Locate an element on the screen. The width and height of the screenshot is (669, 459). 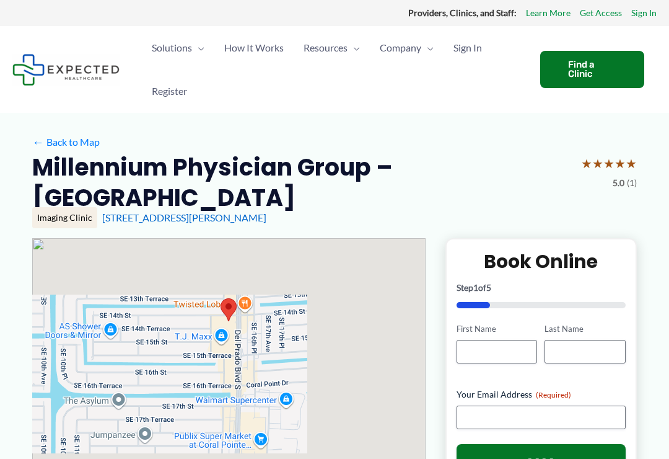
div: Imaging Clinic is located at coordinates (64, 218).